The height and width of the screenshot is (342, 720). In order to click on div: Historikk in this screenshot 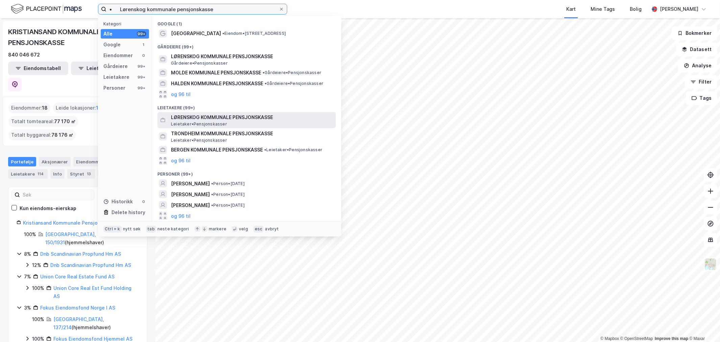, I will do `click(118, 201)`.